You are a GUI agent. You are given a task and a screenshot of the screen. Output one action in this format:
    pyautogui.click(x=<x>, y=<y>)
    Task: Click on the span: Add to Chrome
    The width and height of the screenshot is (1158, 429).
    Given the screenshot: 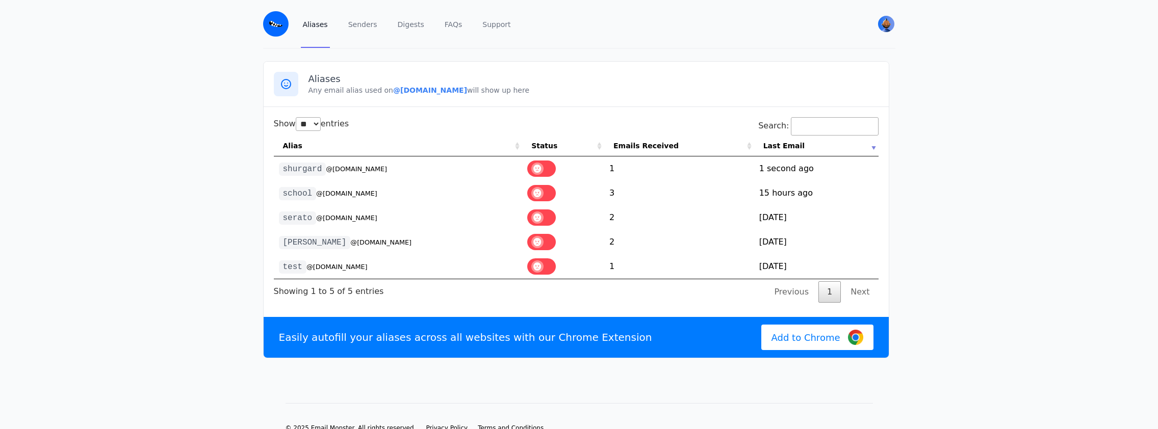 What is the action you would take?
    pyautogui.click(x=805, y=337)
    